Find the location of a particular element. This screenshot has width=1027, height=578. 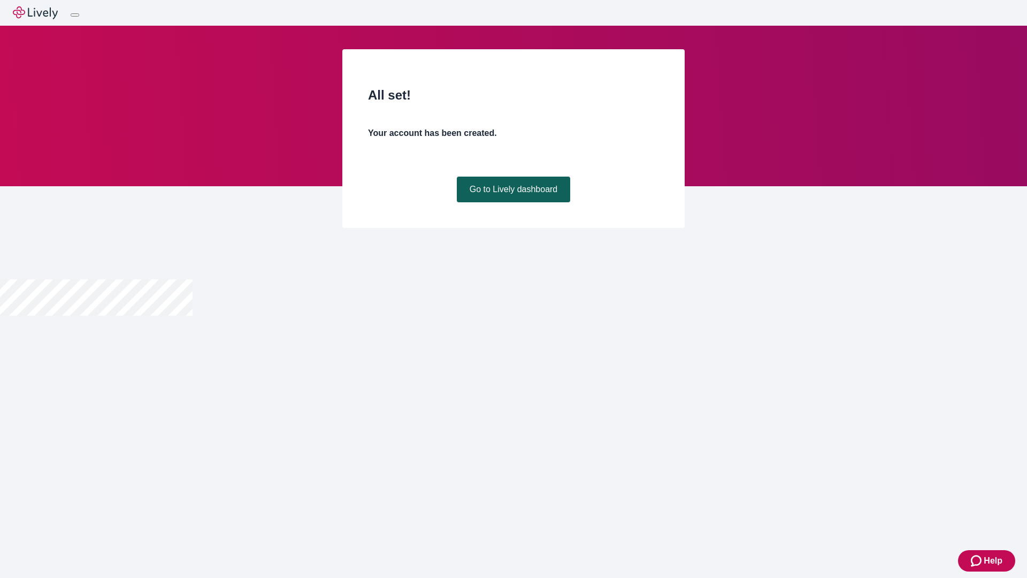

h2: All set! is located at coordinates (513, 95).